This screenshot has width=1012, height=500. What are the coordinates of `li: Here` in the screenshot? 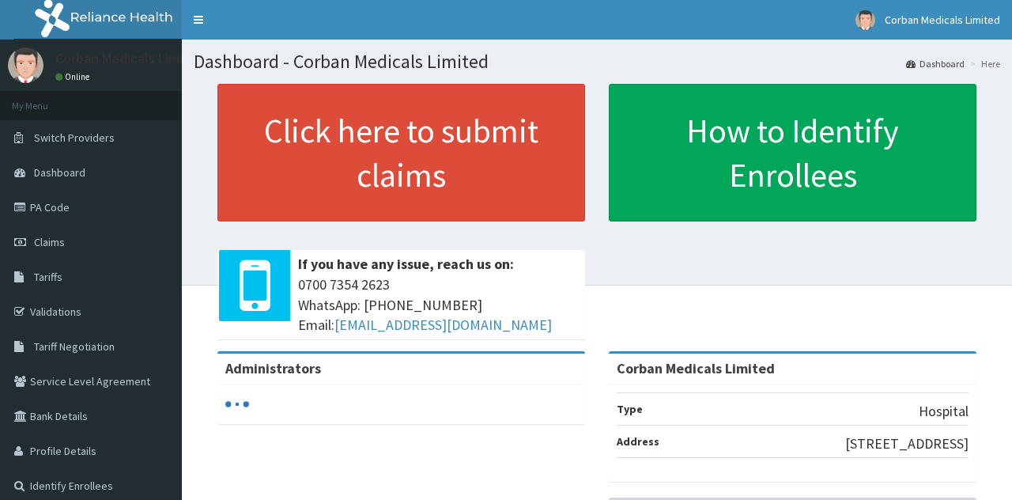 It's located at (983, 63).